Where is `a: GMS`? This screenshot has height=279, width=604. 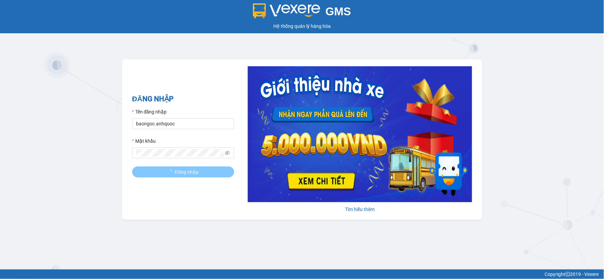
a: GMS is located at coordinates (302, 13).